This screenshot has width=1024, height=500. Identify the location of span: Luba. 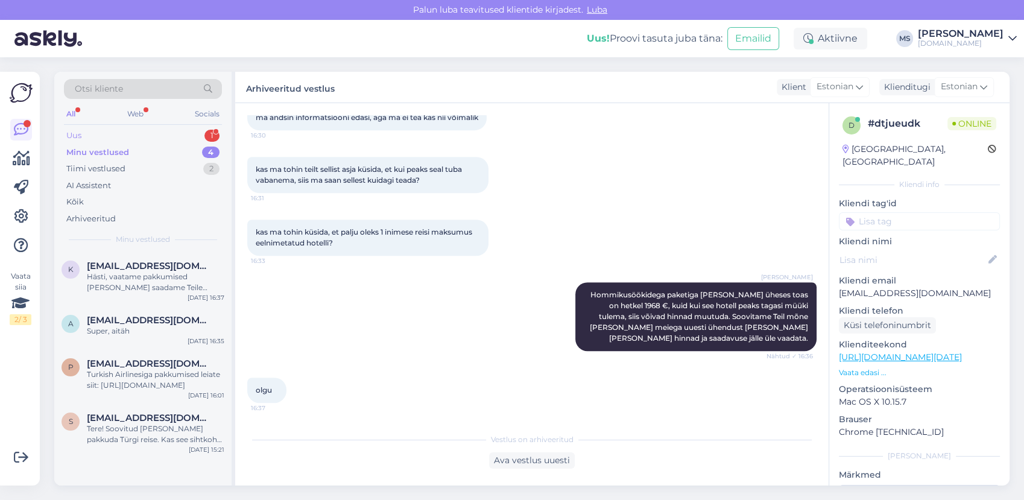
(597, 10).